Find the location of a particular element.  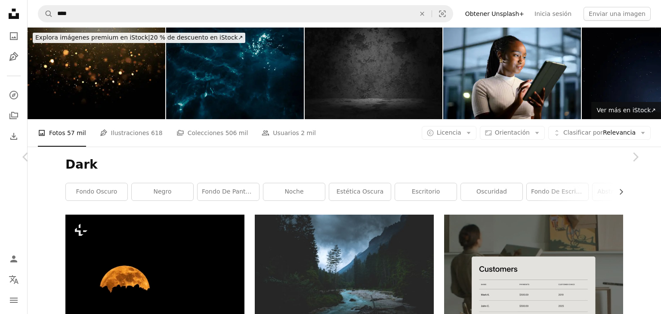

a: Iniciar sesión / Registrarse is located at coordinates (14, 259).